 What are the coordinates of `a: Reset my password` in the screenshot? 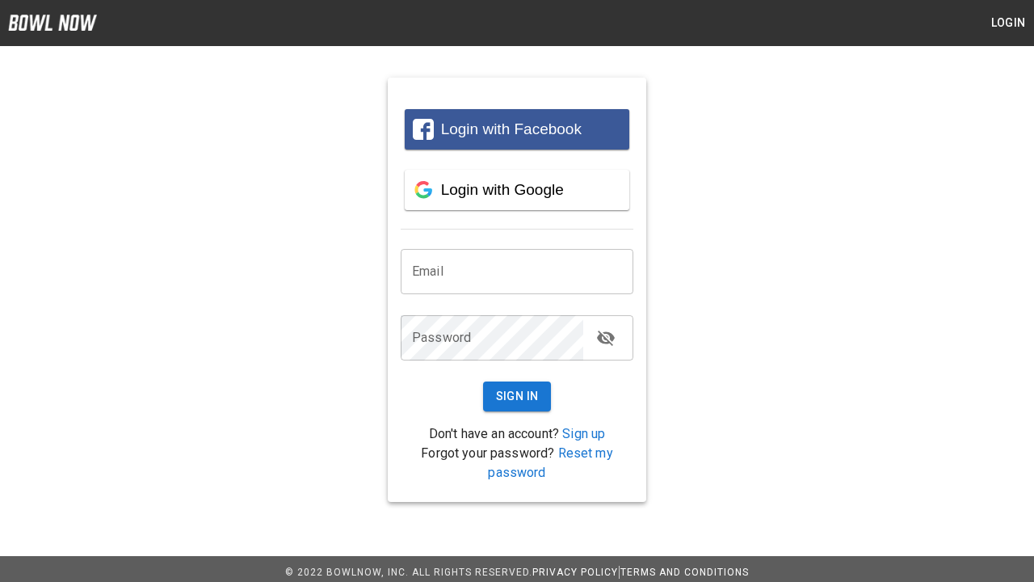 It's located at (550, 462).